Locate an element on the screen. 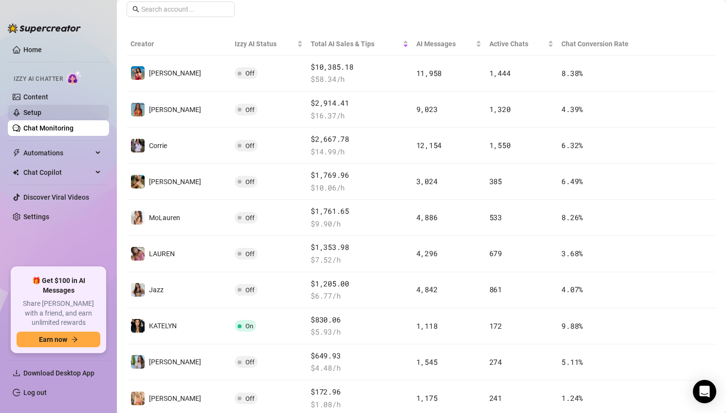  span: 1,545 is located at coordinates (427, 362).